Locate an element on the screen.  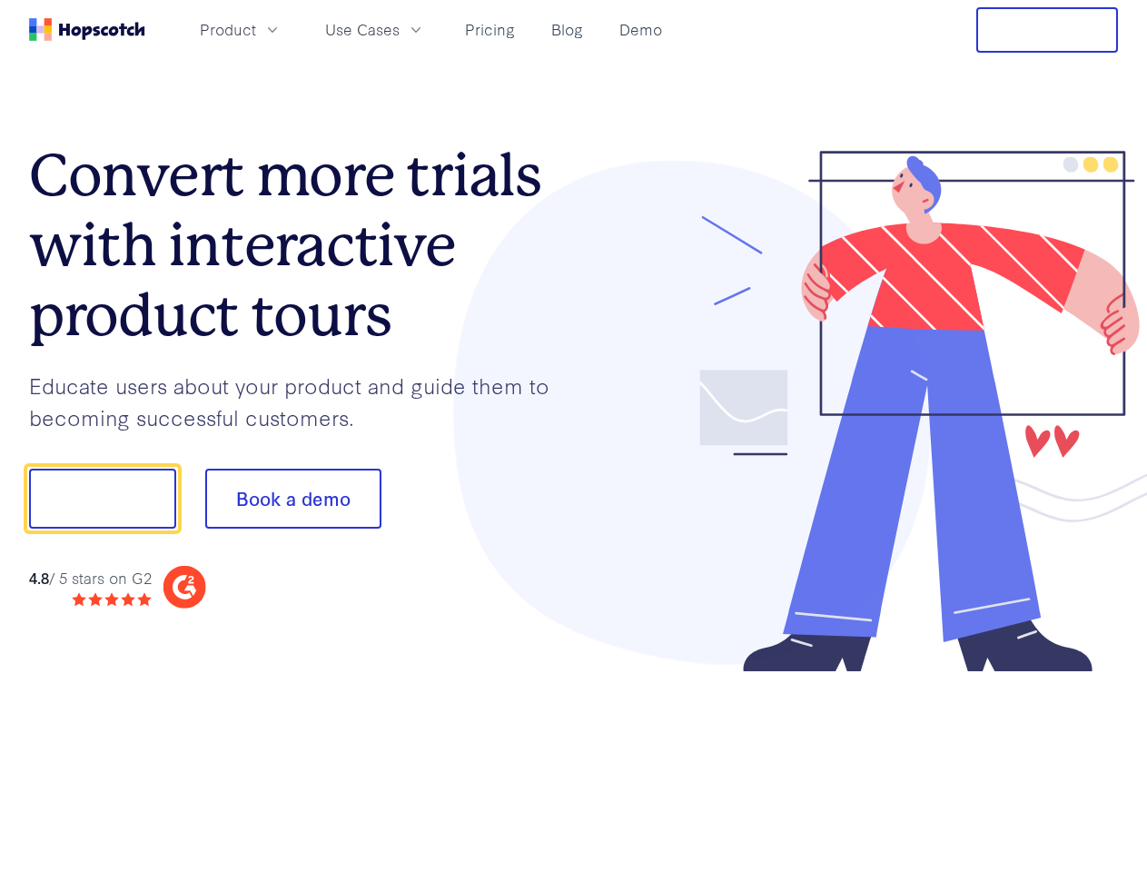
span: Use Cases is located at coordinates (362, 29).